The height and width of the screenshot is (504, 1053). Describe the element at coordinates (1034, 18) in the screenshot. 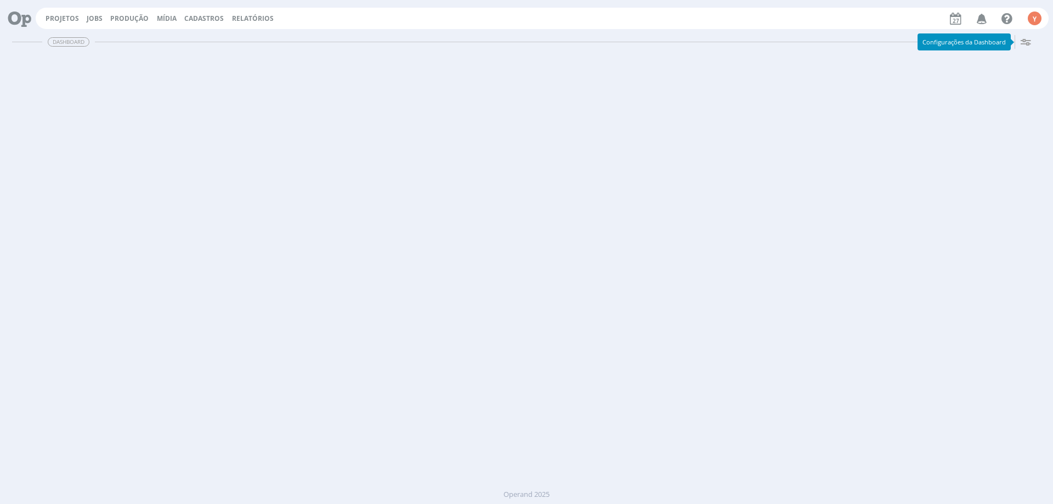

I see `button: Y` at that location.